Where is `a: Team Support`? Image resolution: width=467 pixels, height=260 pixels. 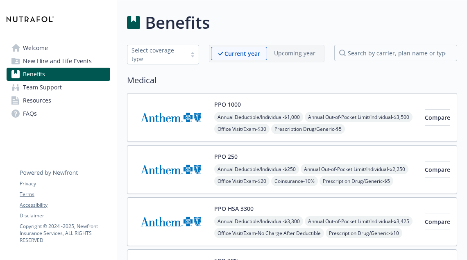
a: Team Support is located at coordinates (58, 87).